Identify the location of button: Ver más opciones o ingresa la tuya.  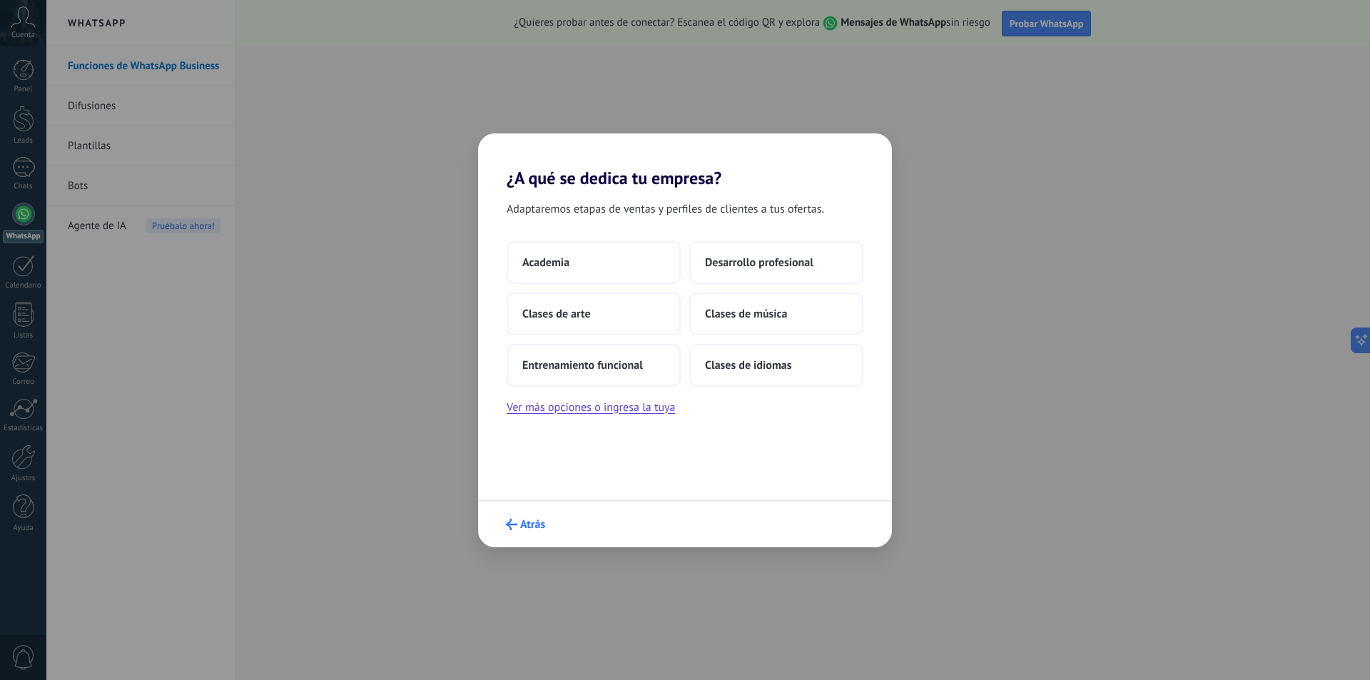
(591, 407).